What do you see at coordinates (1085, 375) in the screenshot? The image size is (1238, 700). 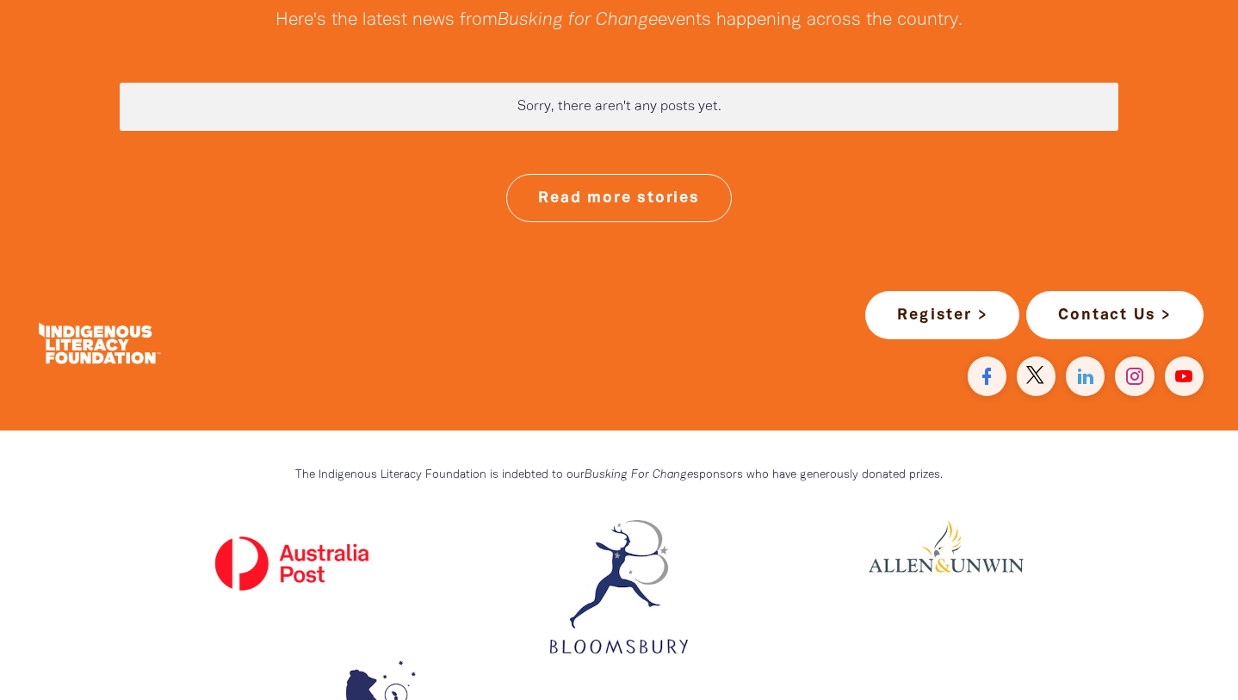 I see `a: Find us on Linkedin` at bounding box center [1085, 375].